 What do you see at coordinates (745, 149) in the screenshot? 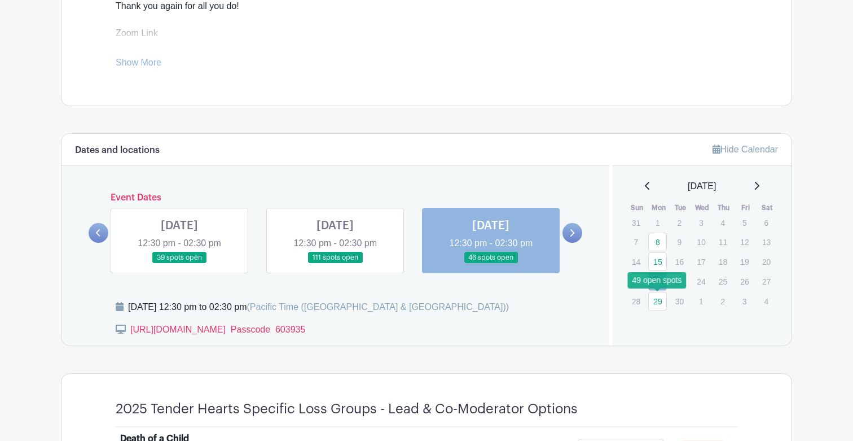
I see `a: Hide Calendar` at bounding box center [745, 149].